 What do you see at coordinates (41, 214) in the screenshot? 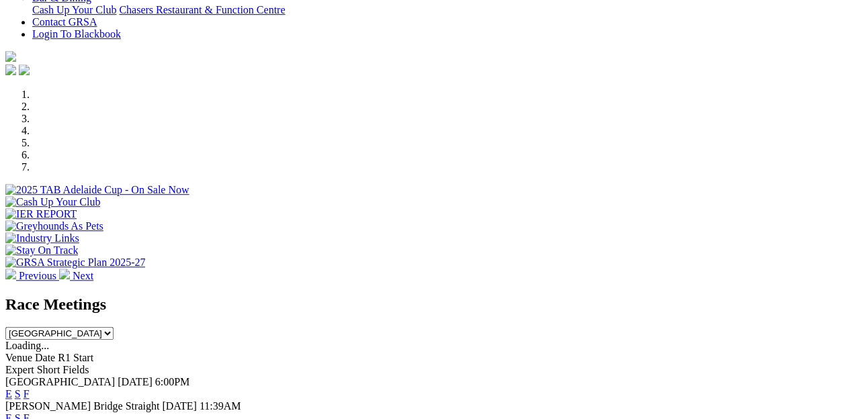
I see `img: IER REPORT` at bounding box center [41, 214].